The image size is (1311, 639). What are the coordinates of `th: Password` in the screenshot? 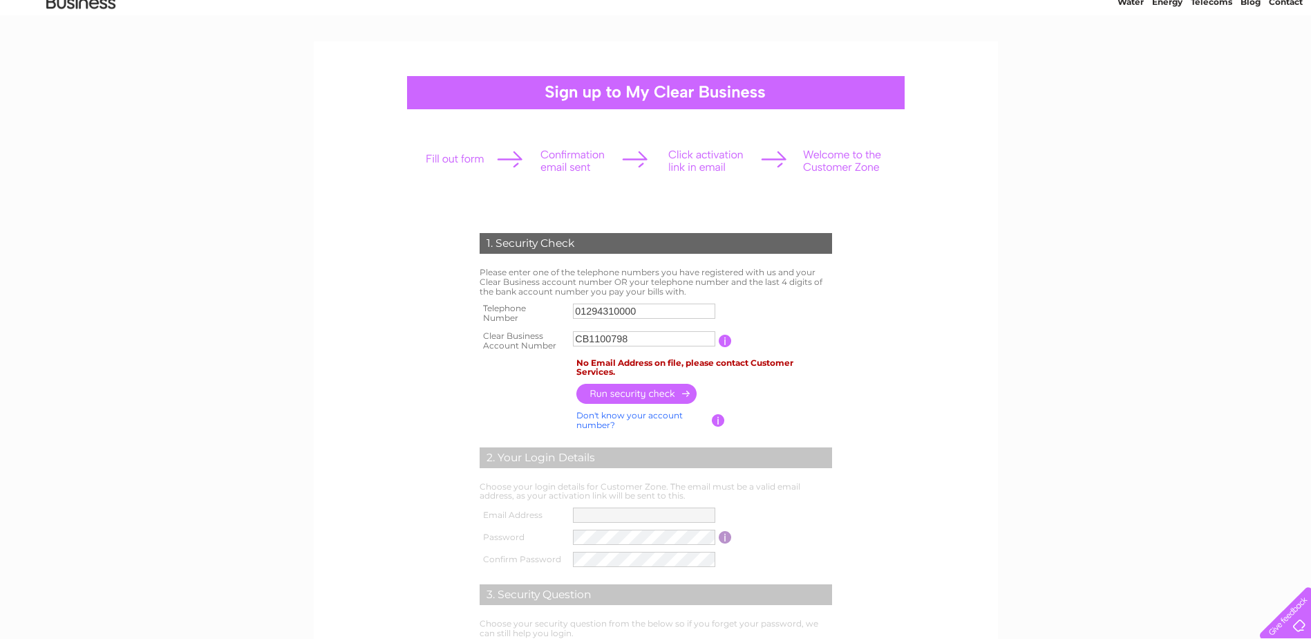 It's located at (523, 537).